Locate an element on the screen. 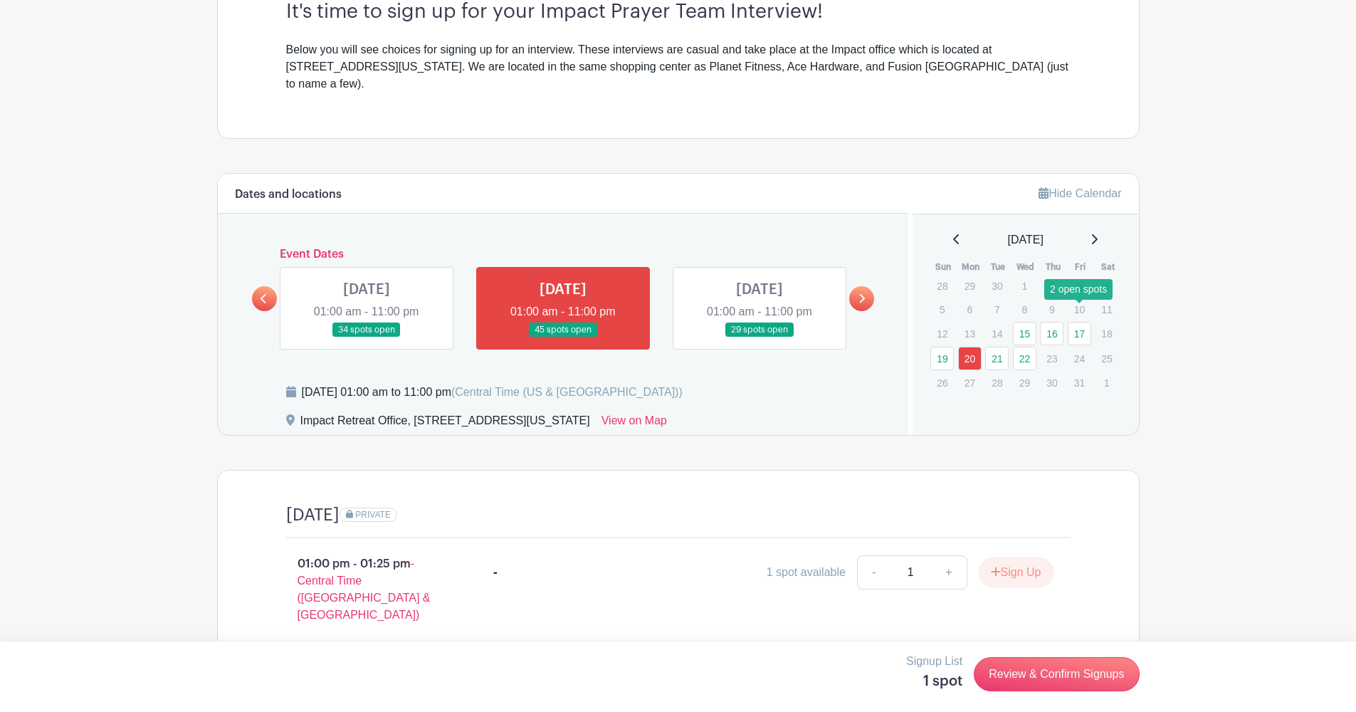 The width and height of the screenshot is (1356, 712). p: 10 is located at coordinates (1079, 309).